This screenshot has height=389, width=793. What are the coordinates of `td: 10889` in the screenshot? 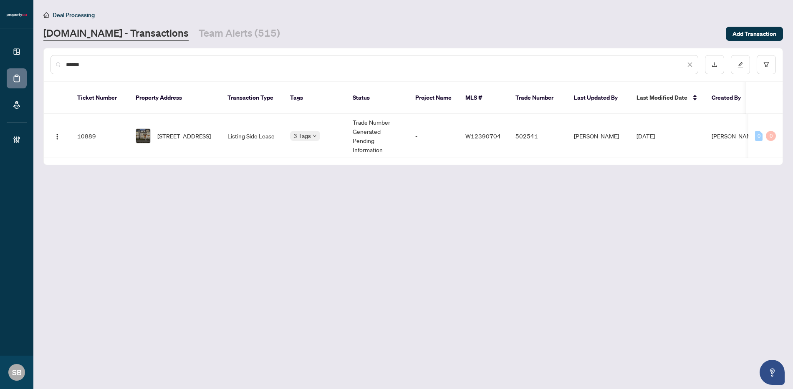 It's located at (100, 136).